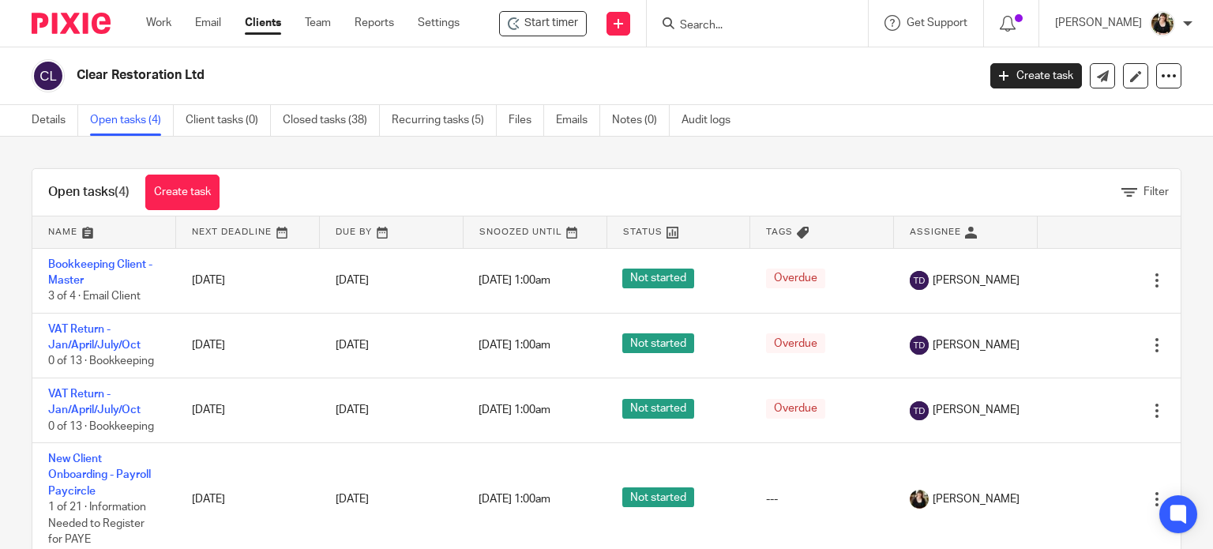 The height and width of the screenshot is (549, 1213). I want to click on a: Bookkeeping Client - Master, so click(100, 273).